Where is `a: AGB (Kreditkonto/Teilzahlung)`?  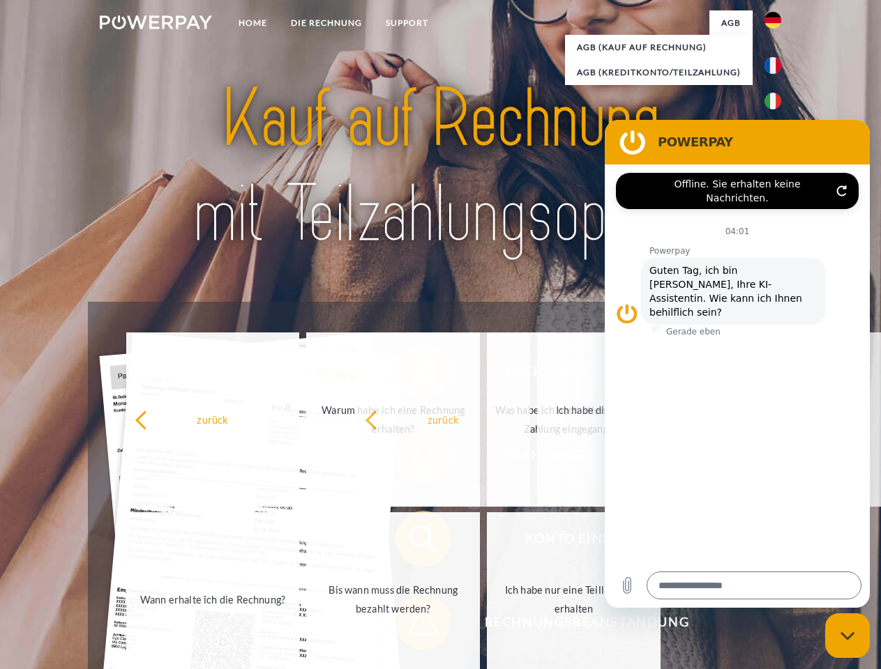
a: AGB (Kreditkonto/Teilzahlung) is located at coordinates (658, 73).